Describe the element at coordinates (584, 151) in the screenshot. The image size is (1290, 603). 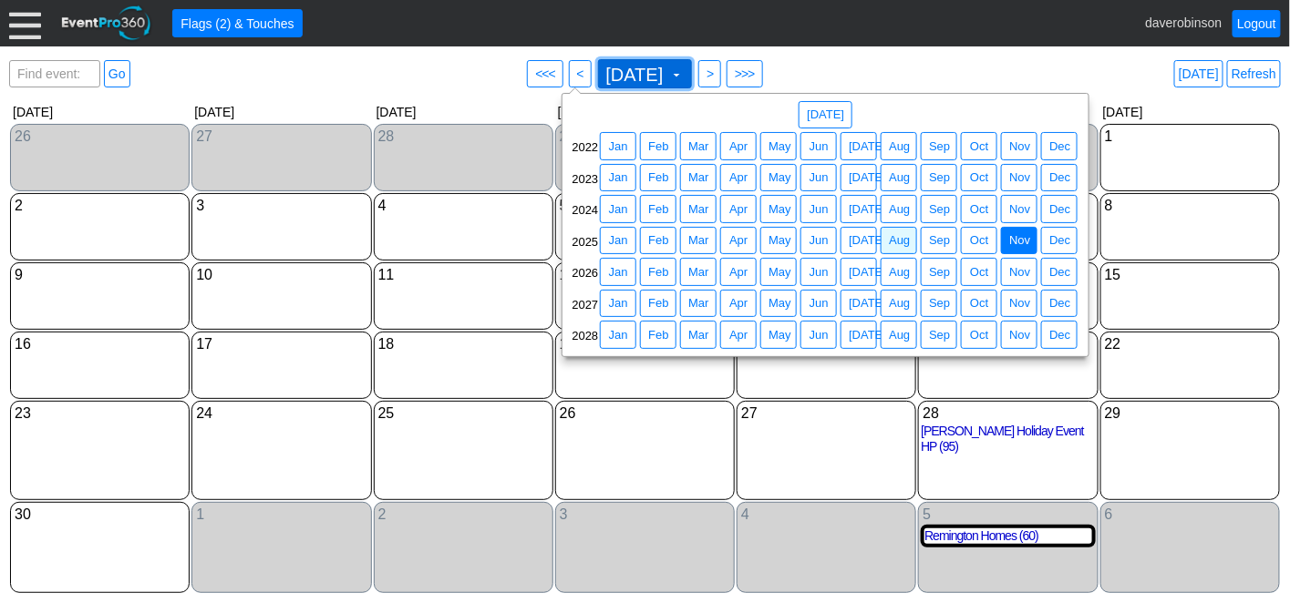
I see `span: 2022` at that location.